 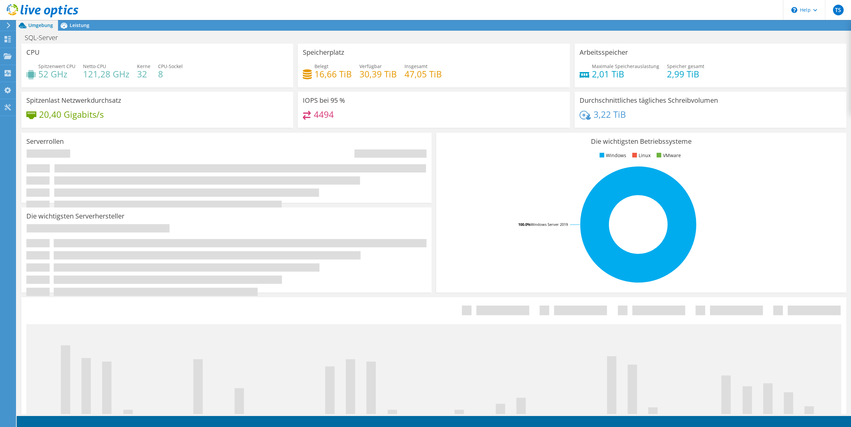 I want to click on h4: 32, so click(x=144, y=74).